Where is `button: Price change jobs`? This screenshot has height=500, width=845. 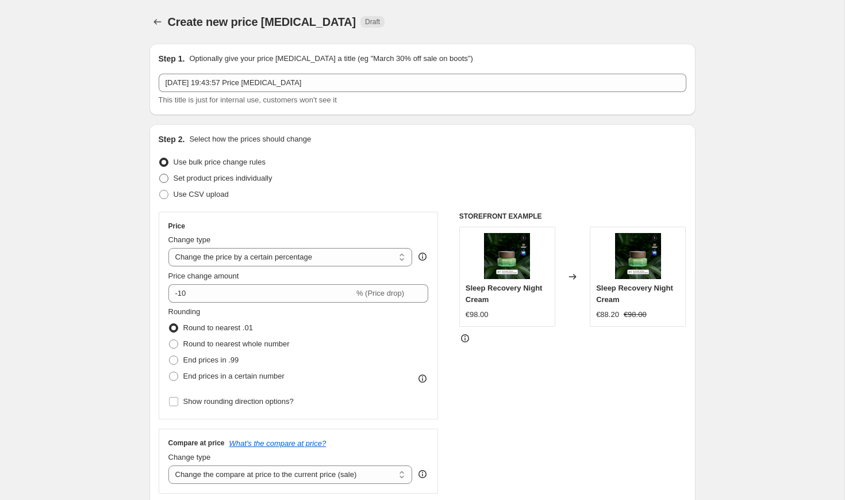 button: Price change jobs is located at coordinates (158, 22).